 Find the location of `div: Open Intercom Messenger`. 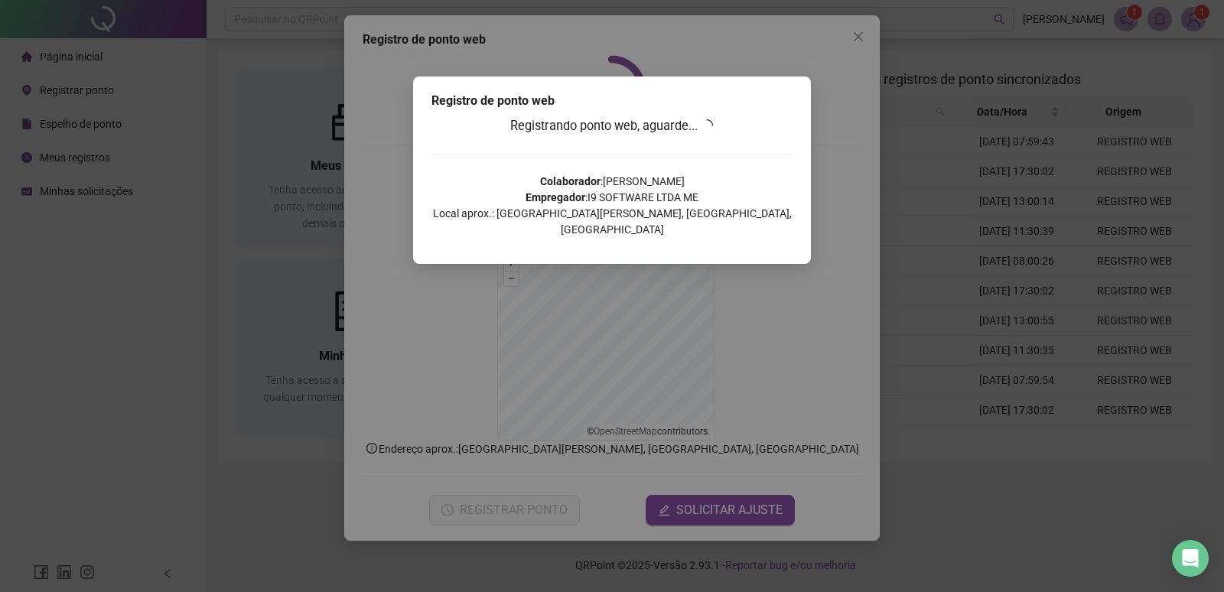

div: Open Intercom Messenger is located at coordinates (1191, 559).